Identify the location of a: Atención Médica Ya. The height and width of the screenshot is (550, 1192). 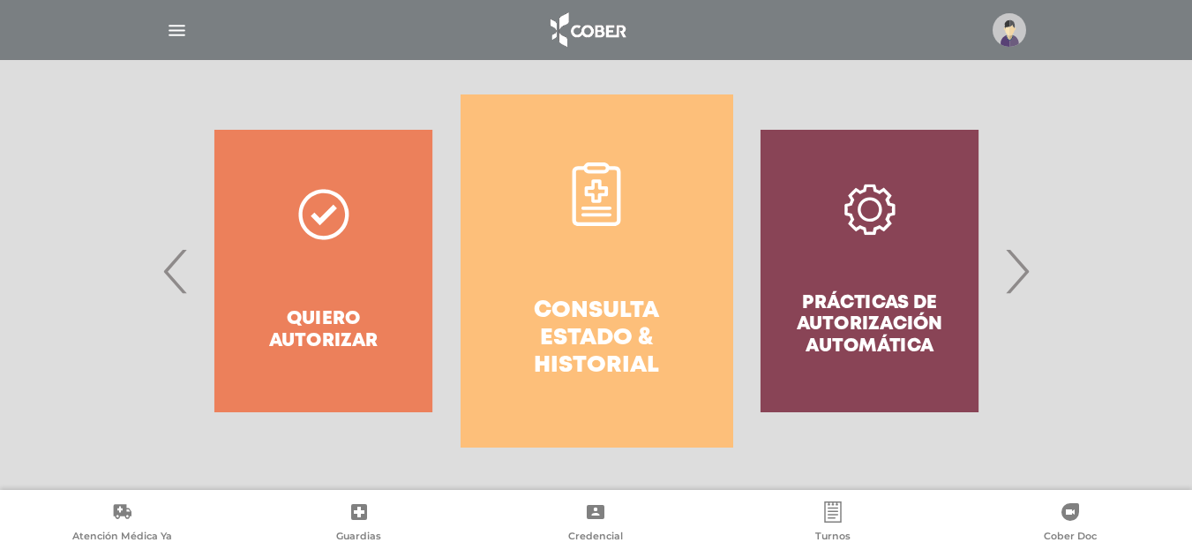
(122, 523).